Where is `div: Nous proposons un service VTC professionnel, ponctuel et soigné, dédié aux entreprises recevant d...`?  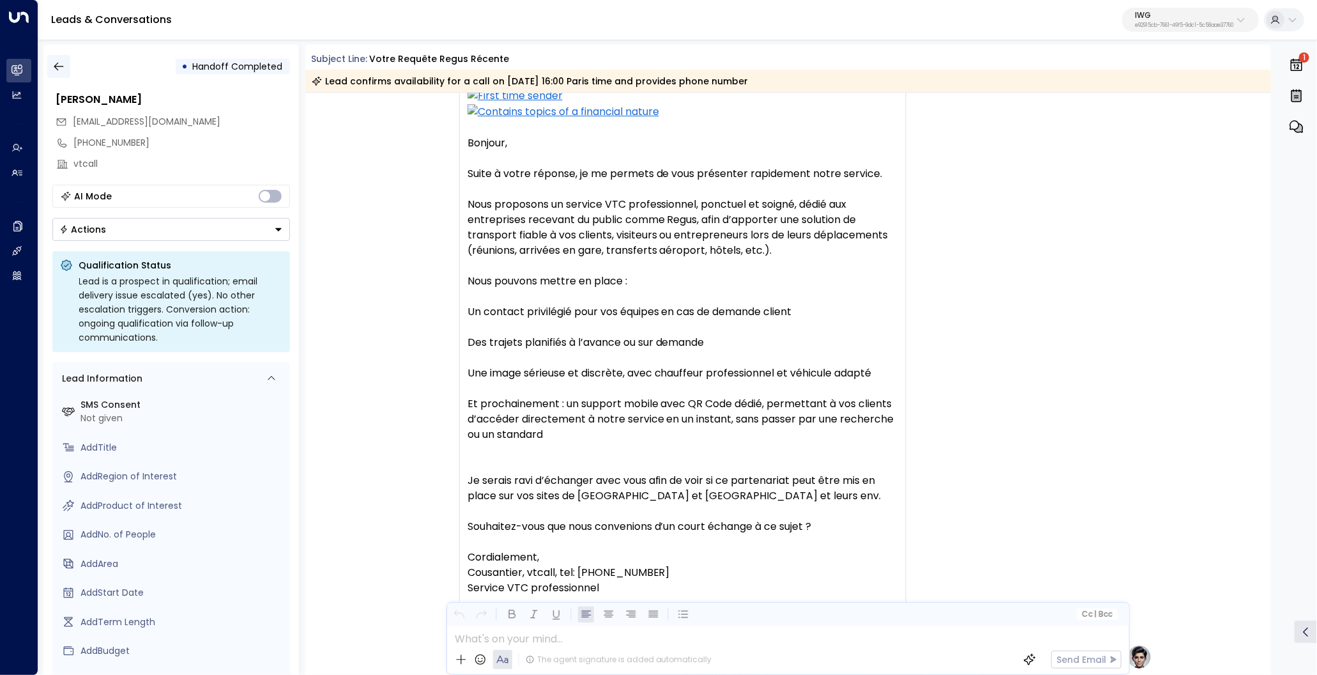
div: Nous proposons un service VTC professionnel, ponctuel et soigné, dédié aux entreprises recevant d... is located at coordinates (683, 227).